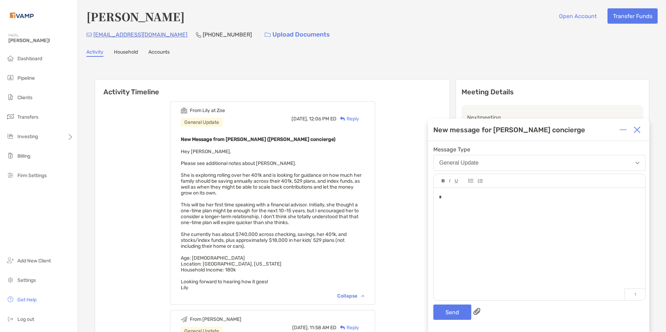 The image size is (666, 332). What do you see at coordinates (32, 175) in the screenshot?
I see `span: Firm Settings` at bounding box center [32, 175].